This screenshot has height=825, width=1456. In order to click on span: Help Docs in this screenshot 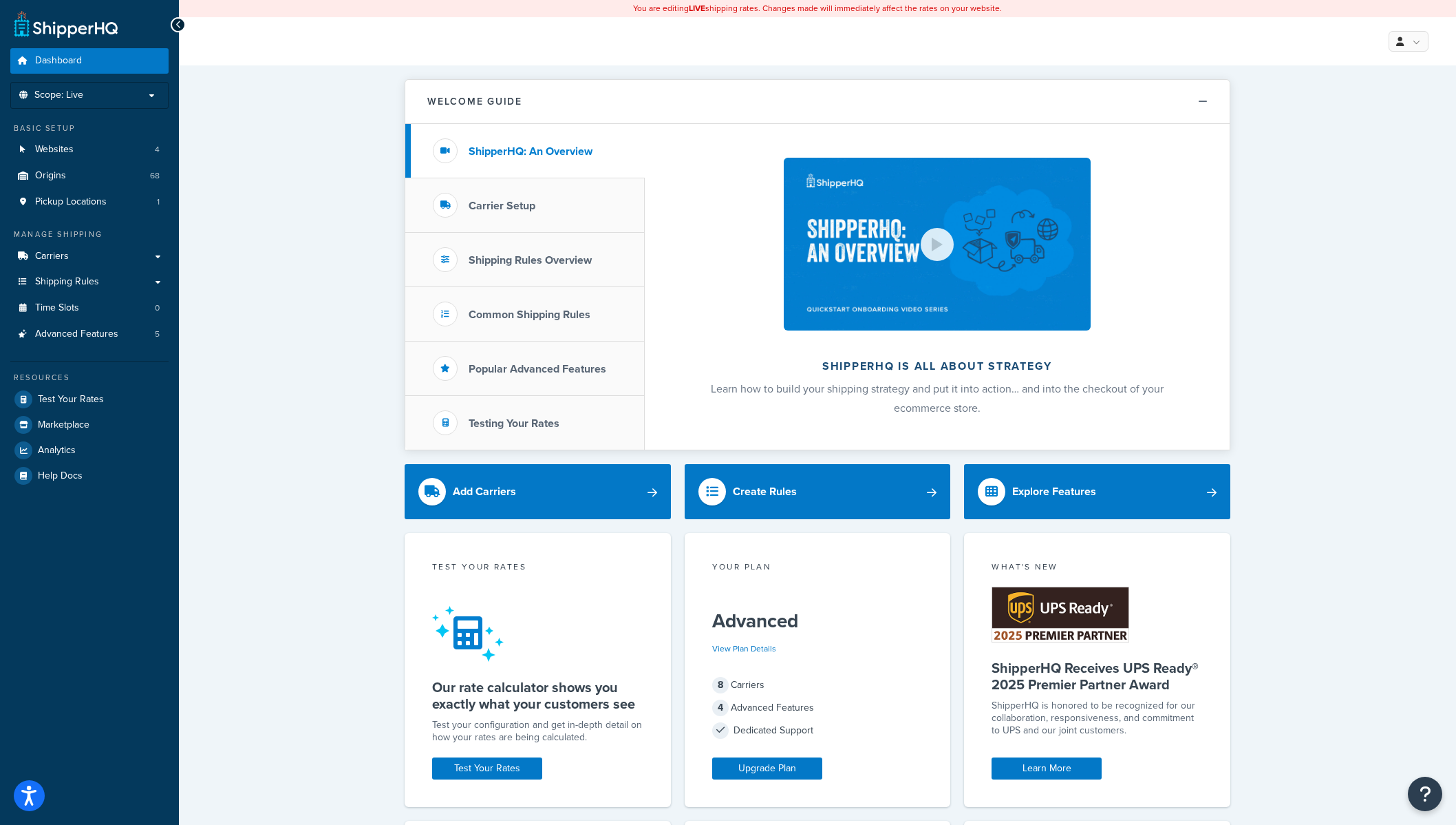, I will do `click(60, 475)`.